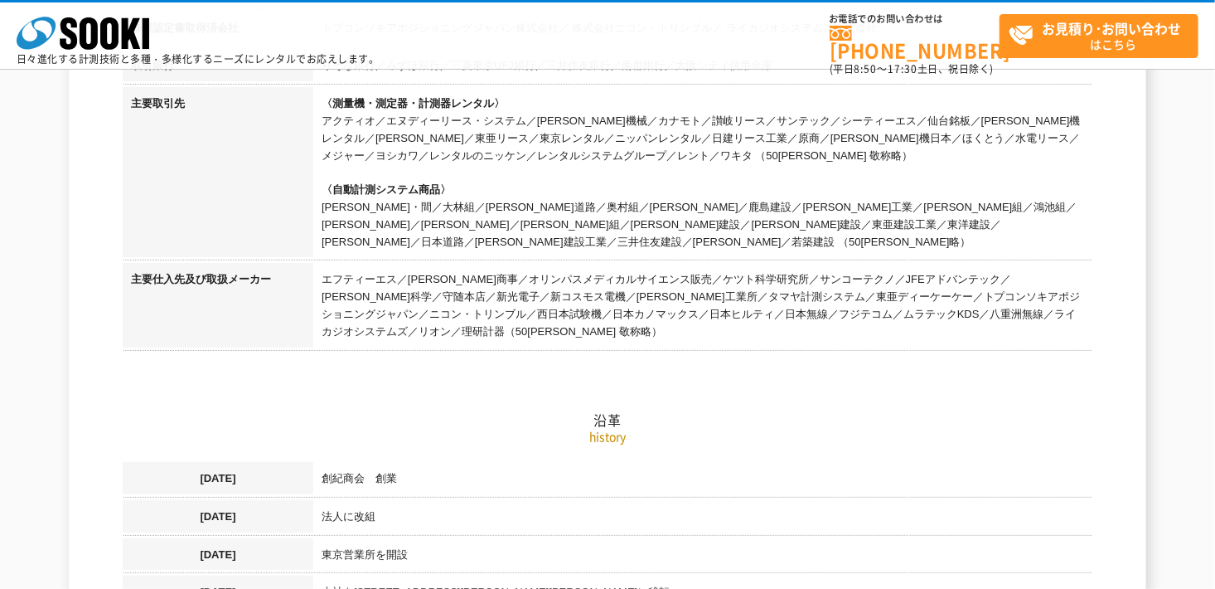  What do you see at coordinates (703, 557) in the screenshot?
I see `td: 東京営業所を開設` at bounding box center [703, 557].